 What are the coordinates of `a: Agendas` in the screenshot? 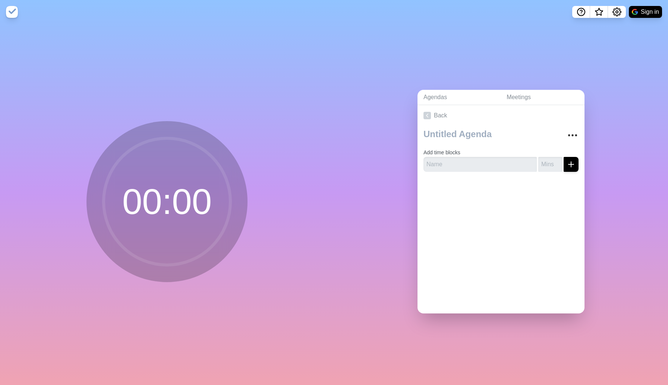 It's located at (459, 97).